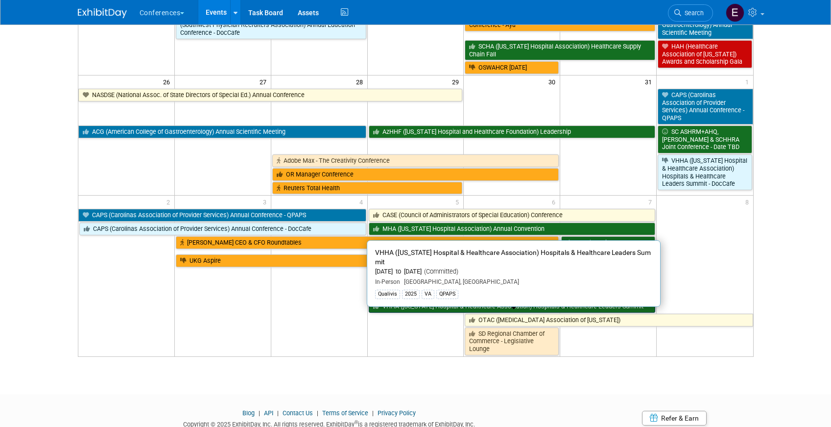  I want to click on a: CASE (Council of Administrators of Special Education) Conference, so click(512, 215).